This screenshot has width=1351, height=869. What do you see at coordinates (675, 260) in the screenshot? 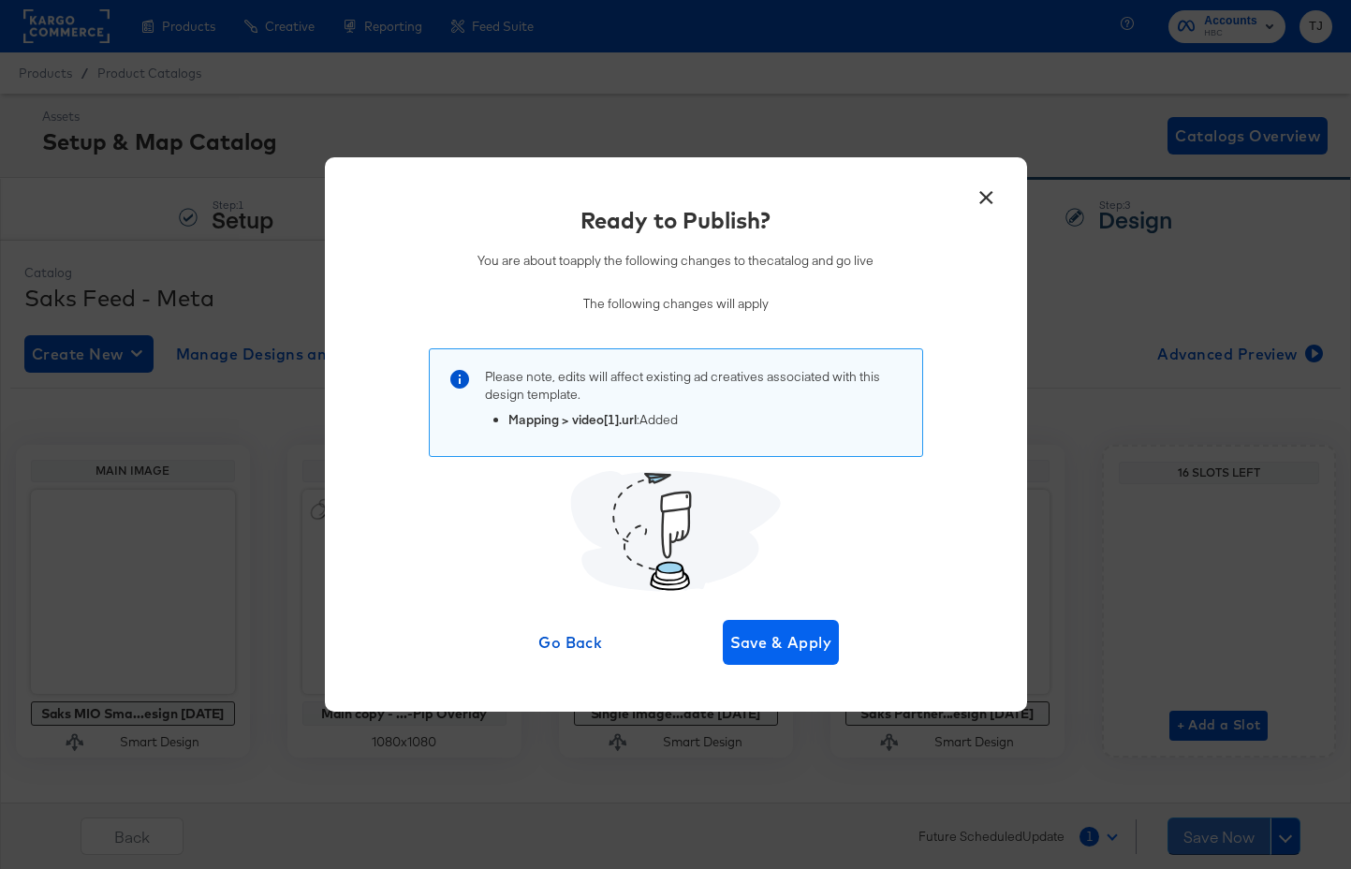
I see `p: You are about to apply the following changes to the catalog and go live` at bounding box center [675, 260].